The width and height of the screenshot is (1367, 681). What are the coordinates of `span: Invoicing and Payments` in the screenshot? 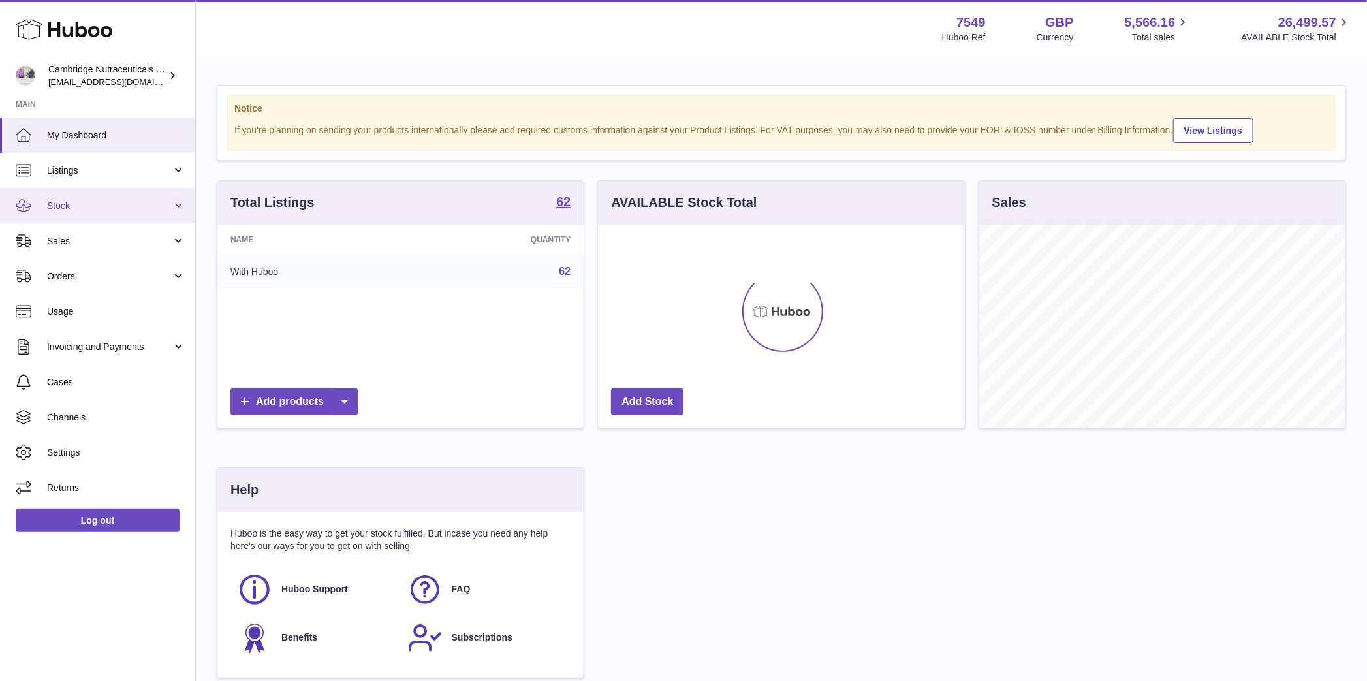 It's located at (109, 347).